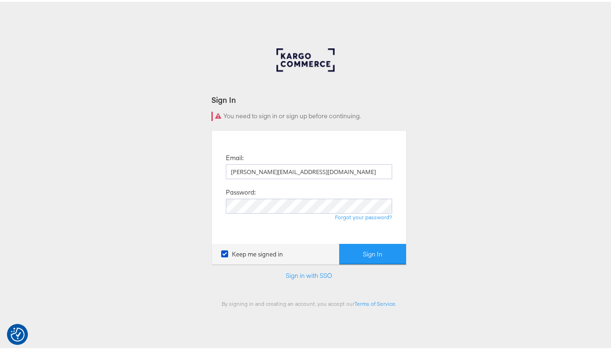 The width and height of the screenshot is (611, 350). I want to click on a: Forgot your password?, so click(364, 215).